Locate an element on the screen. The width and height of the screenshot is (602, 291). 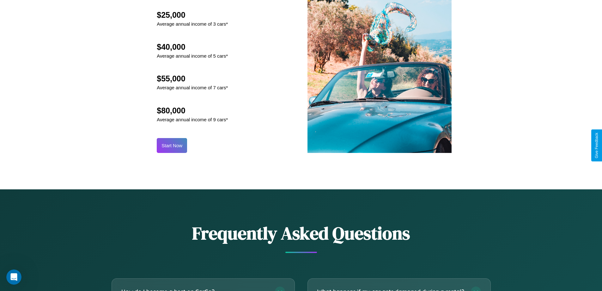
button: Start Now is located at coordinates (172, 145).